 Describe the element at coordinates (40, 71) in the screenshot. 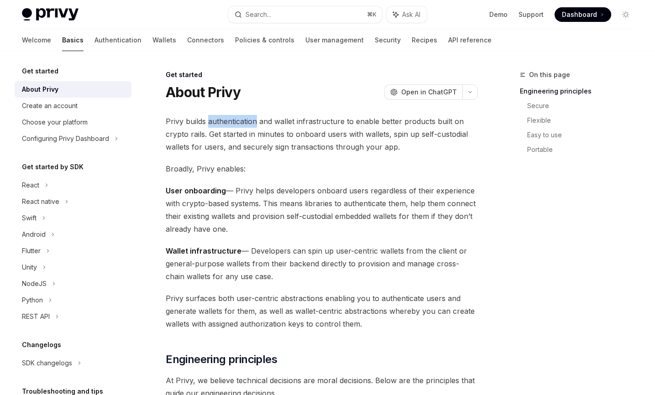

I see `h5: Get started` at that location.